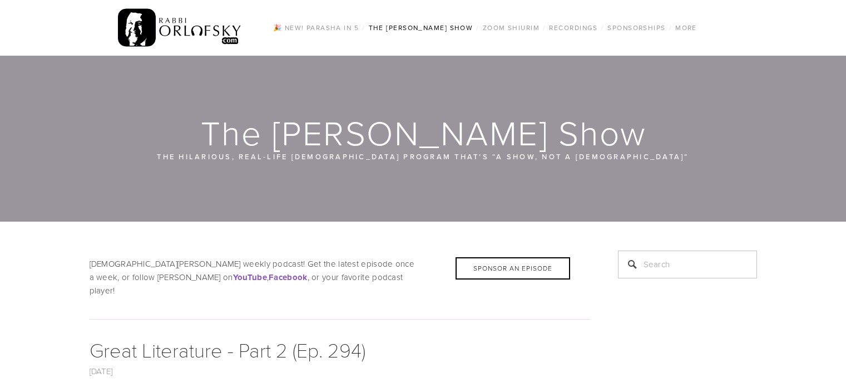 This screenshot has height=387, width=846. What do you see at coordinates (250, 277) in the screenshot?
I see `strong: YouTube` at bounding box center [250, 277].